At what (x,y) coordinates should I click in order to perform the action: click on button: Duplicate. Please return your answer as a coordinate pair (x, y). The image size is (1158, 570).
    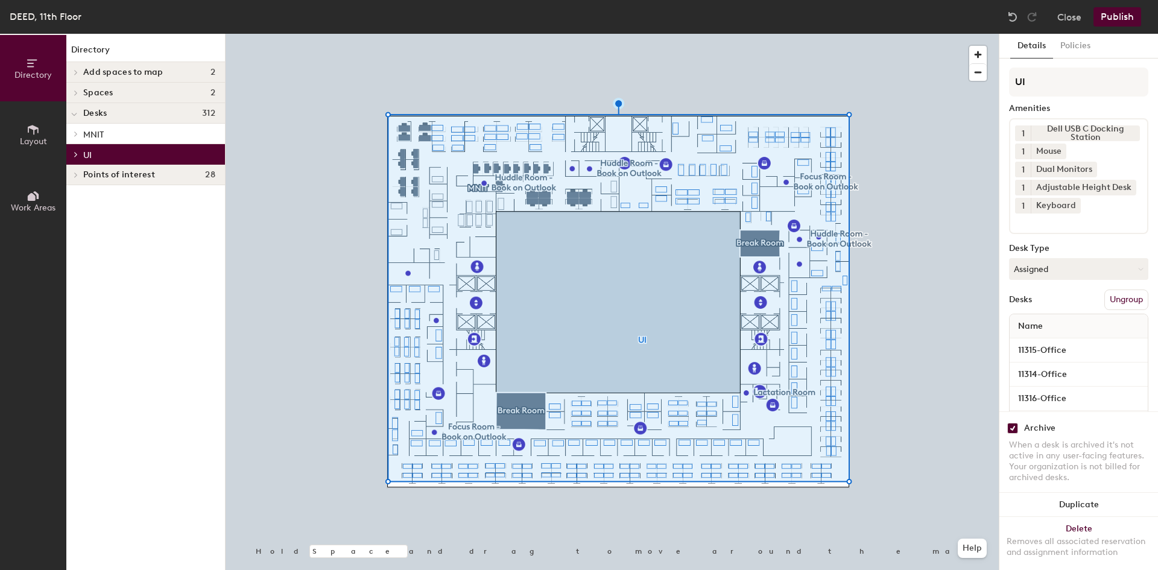
    Looking at the image, I should click on (1078, 505).